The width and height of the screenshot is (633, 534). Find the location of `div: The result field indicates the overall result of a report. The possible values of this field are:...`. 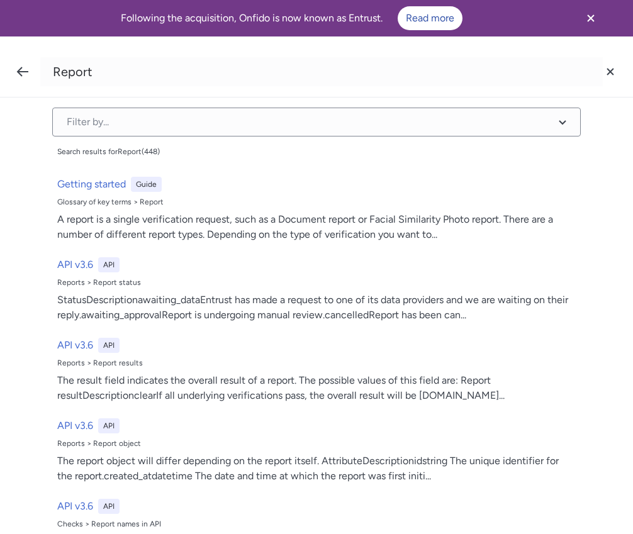

div: The result field indicates the overall result of a report. The possible values of this field are:... is located at coordinates (316, 388).